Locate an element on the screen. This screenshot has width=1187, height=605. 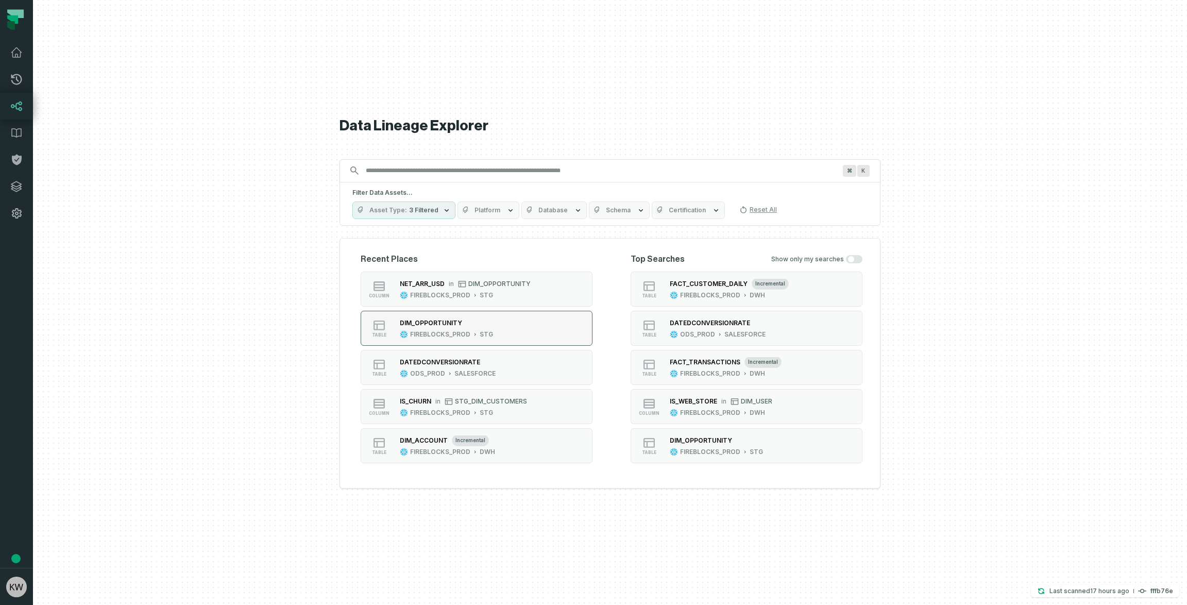
div: Tooltip anchor is located at coordinates (16, 559).